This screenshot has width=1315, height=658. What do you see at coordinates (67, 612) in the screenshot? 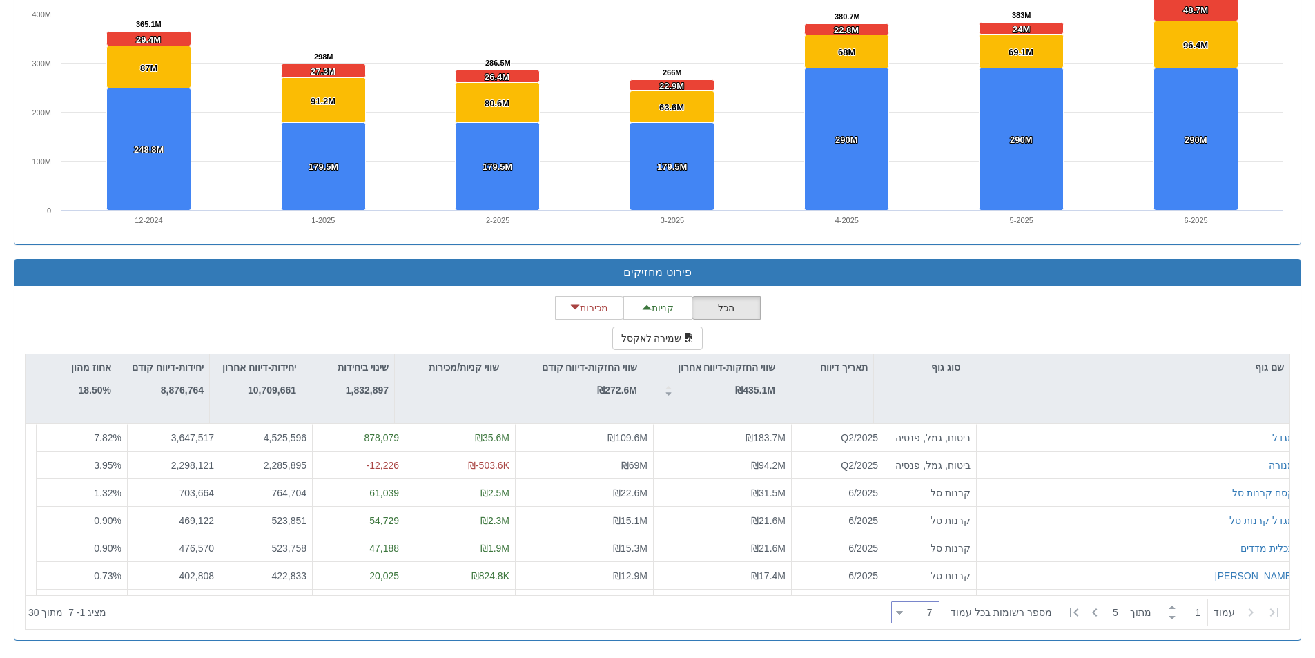
I see `div: ‏מציג 1 - 7 ‏ מתוך 30` at bounding box center [67, 612].